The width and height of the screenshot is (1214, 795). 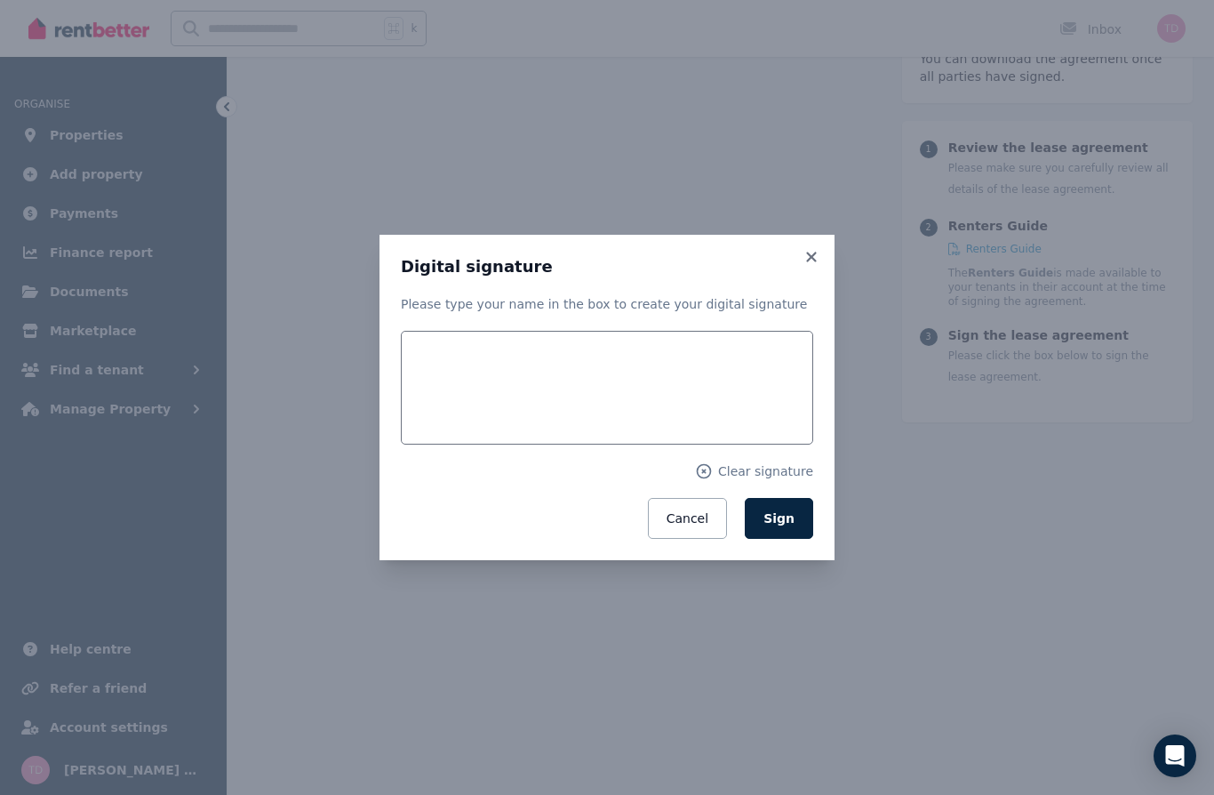 What do you see at coordinates (687, 518) in the screenshot?
I see `button: Cancel` at bounding box center [687, 518].